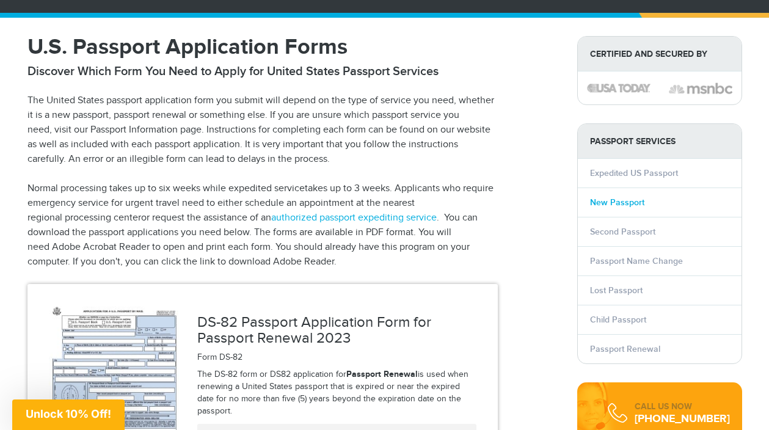 The image size is (769, 430). What do you see at coordinates (68, 413) in the screenshot?
I see `span: Unlock 10% Off!` at bounding box center [68, 413].